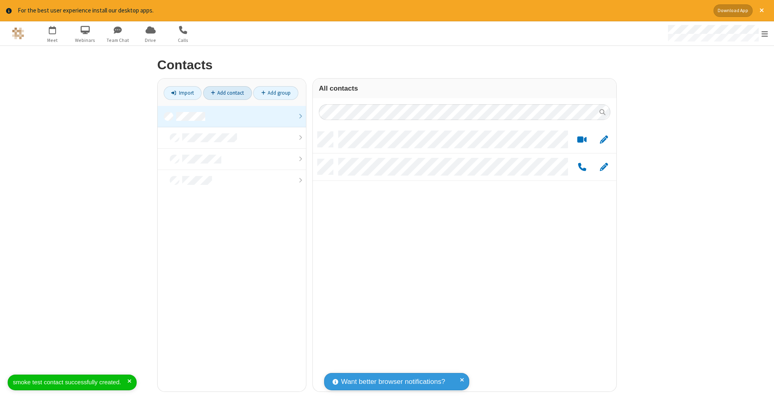 Image resolution: width=774 pixels, height=404 pixels. Describe the element at coordinates (717, 33) in the screenshot. I see `div: Open menu` at that location.